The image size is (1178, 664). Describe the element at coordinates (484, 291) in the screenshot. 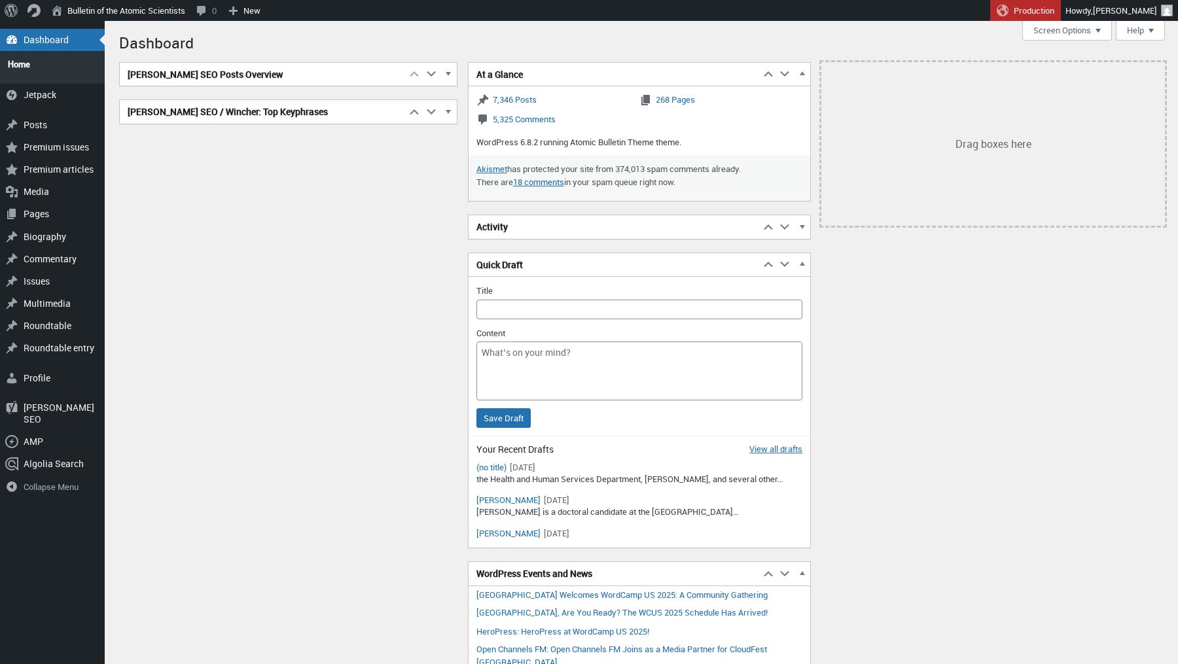

I see `label: Title` at that location.